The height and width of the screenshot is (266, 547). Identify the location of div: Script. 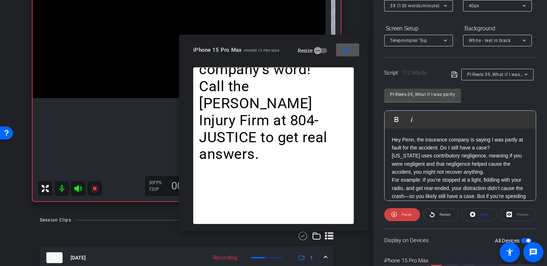
(412, 73).